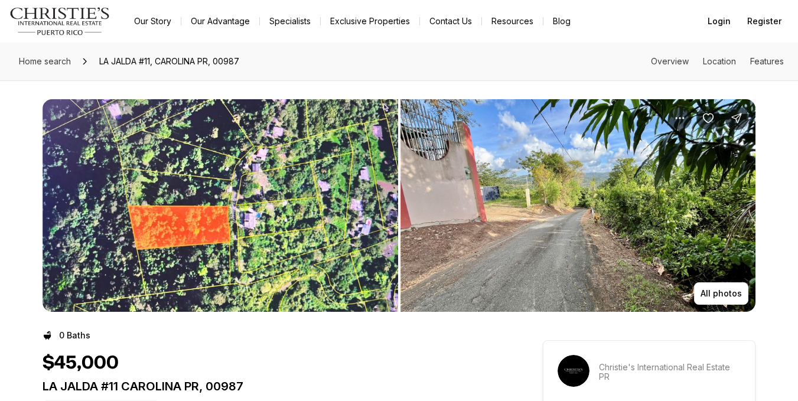  I want to click on button: Save Property: LA JALDA #11, so click(708, 118).